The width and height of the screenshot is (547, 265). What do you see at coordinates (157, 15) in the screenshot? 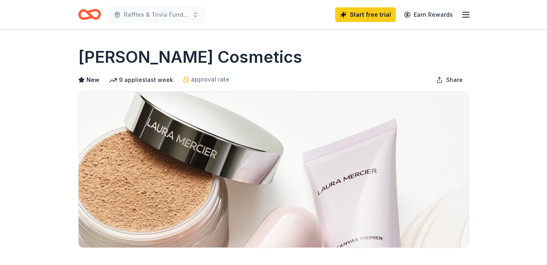
I see `span: Raffles & Trivia Fundraiser` at bounding box center [157, 15].